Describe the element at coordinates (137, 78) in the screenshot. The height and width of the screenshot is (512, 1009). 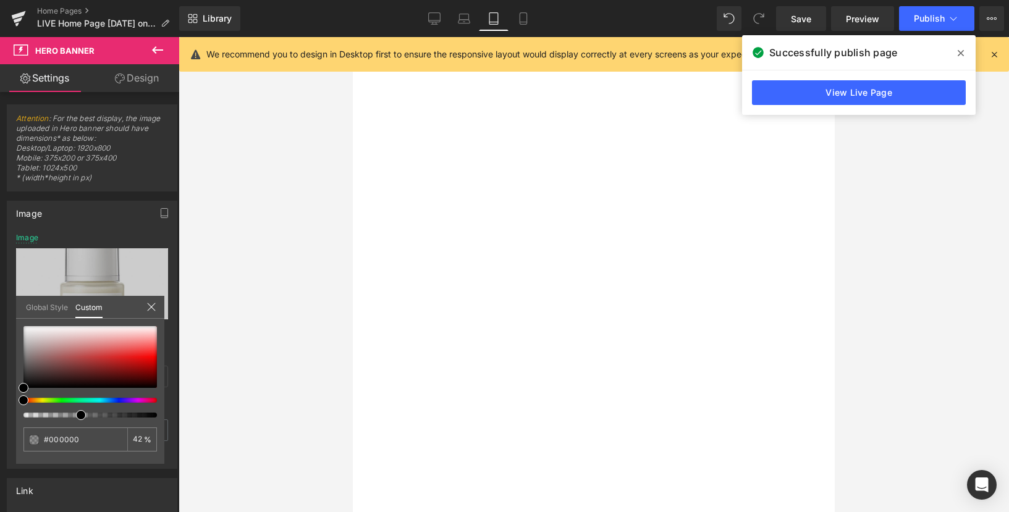
I see `a: Design` at that location.